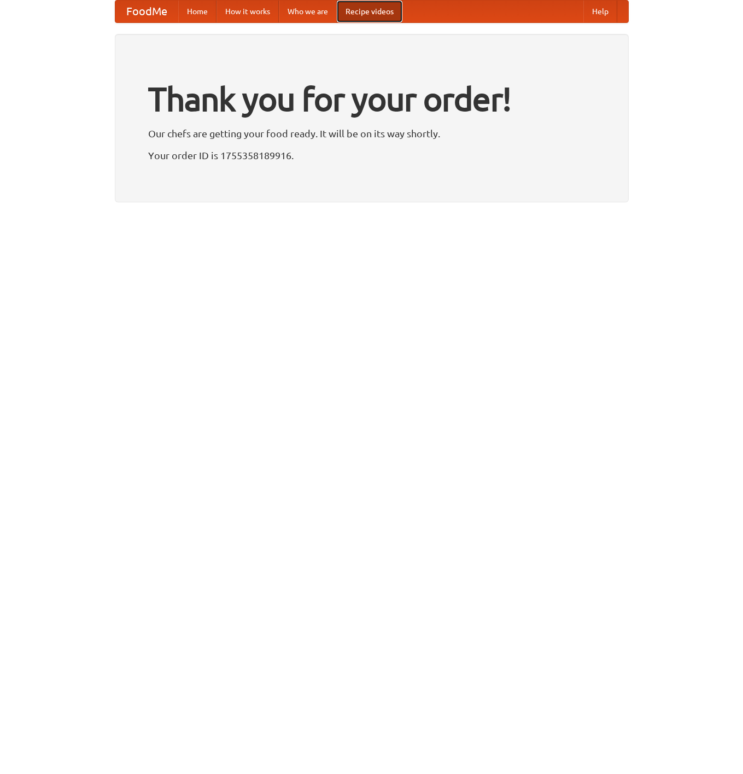  Describe the element at coordinates (372, 133) in the screenshot. I see `p: Our chefs are getting your food ready. It will be on its way shortly.` at that location.